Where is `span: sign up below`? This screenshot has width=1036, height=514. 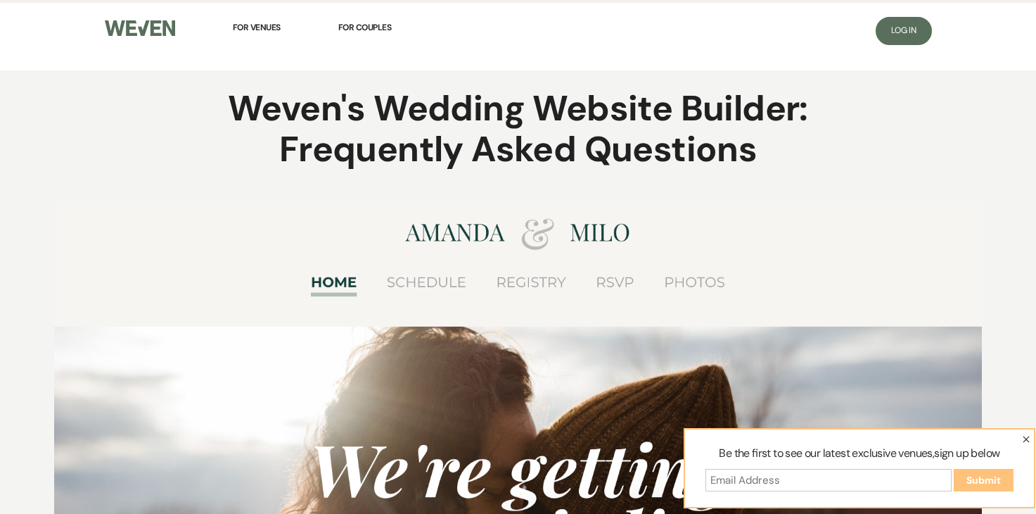 span: sign up below is located at coordinates (967, 452).